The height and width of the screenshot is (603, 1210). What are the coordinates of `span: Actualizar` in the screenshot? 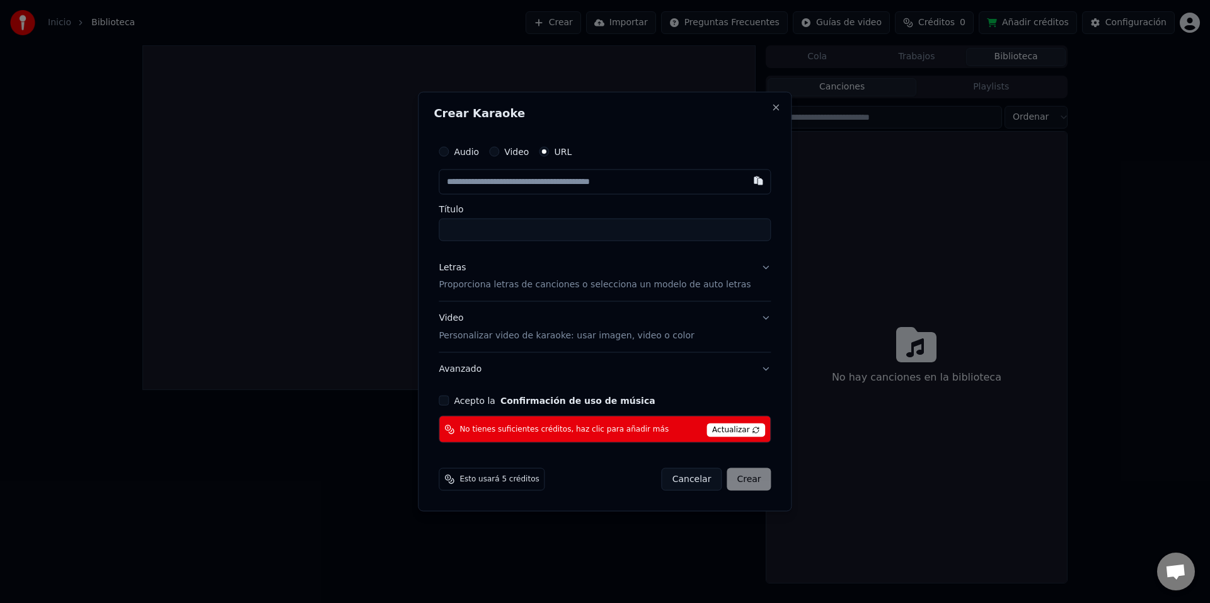 It's located at (736, 430).